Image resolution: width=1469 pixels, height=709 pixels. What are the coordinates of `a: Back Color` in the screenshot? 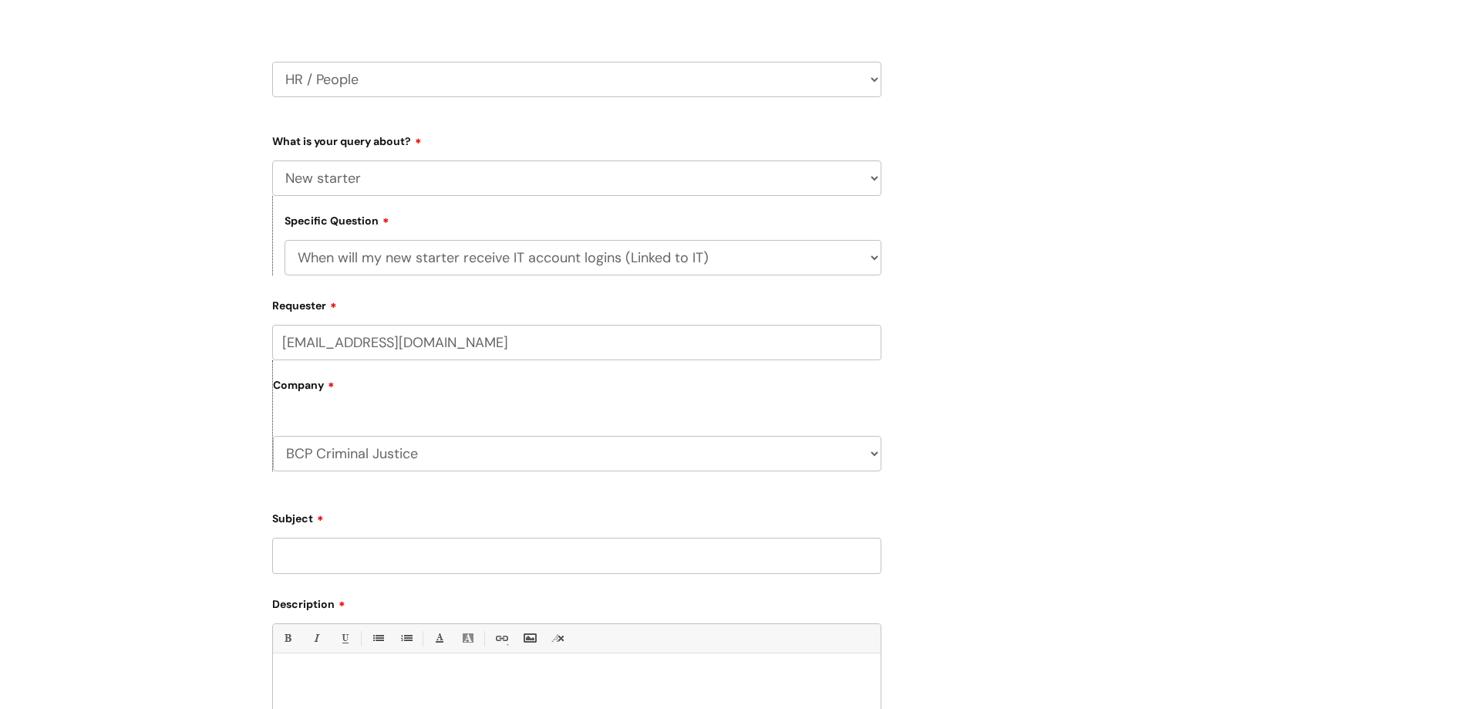 It's located at (467, 638).